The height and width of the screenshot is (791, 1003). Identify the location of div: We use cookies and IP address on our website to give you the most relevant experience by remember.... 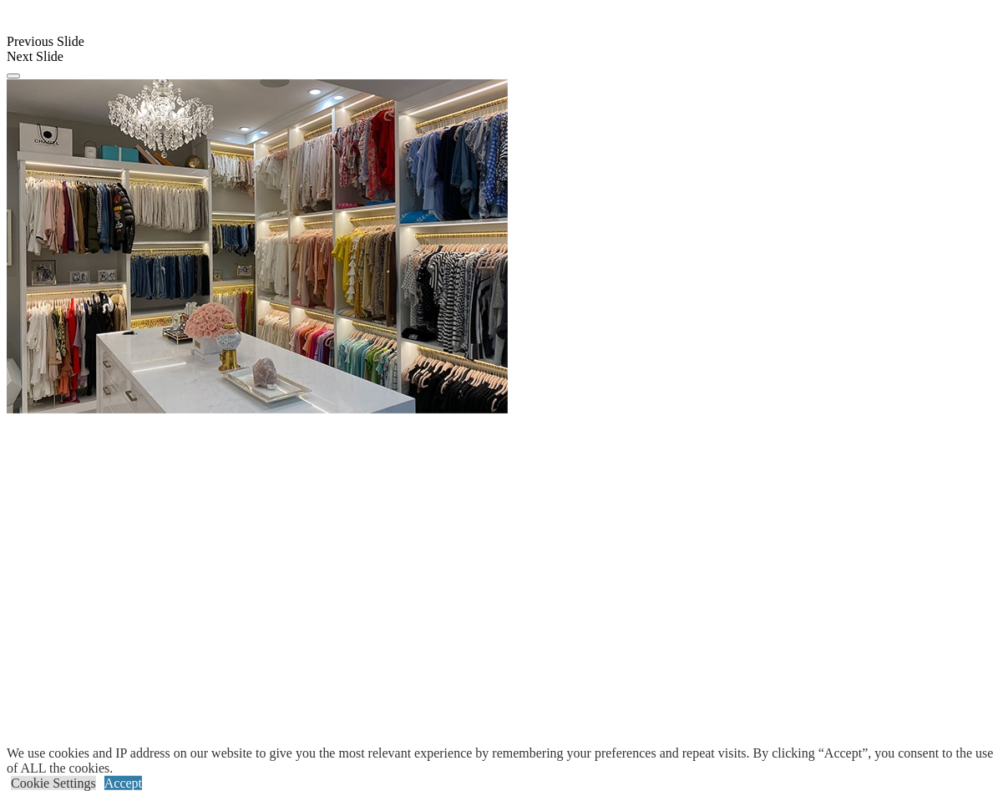
(504, 760).